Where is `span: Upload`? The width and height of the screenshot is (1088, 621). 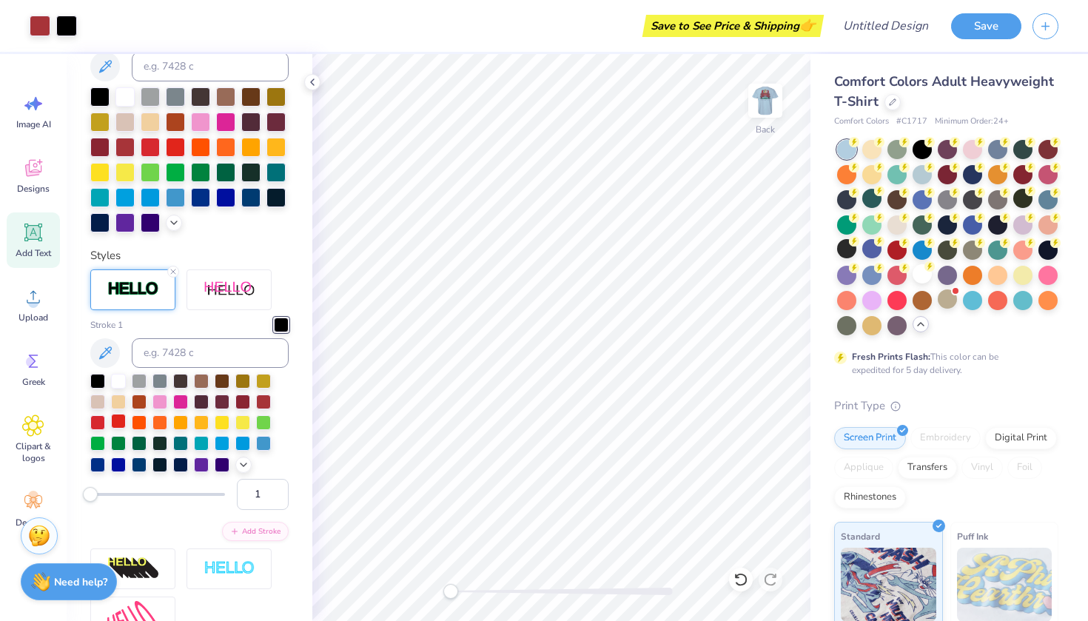
span: Upload is located at coordinates (33, 318).